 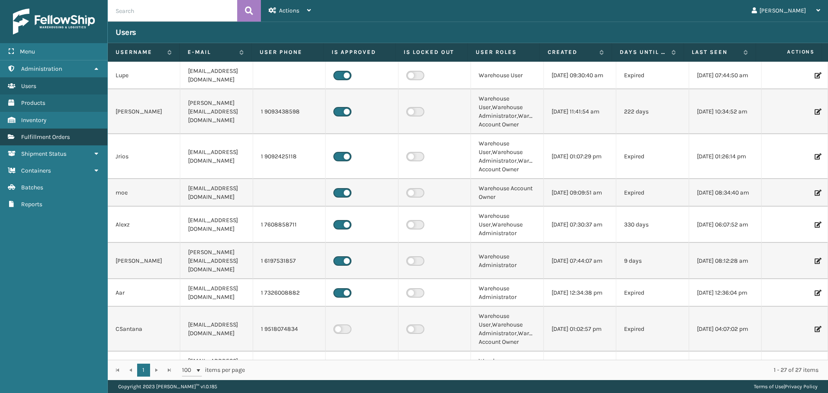 What do you see at coordinates (507, 193) in the screenshot?
I see `td: Warehouse Account Owner` at bounding box center [507, 193].